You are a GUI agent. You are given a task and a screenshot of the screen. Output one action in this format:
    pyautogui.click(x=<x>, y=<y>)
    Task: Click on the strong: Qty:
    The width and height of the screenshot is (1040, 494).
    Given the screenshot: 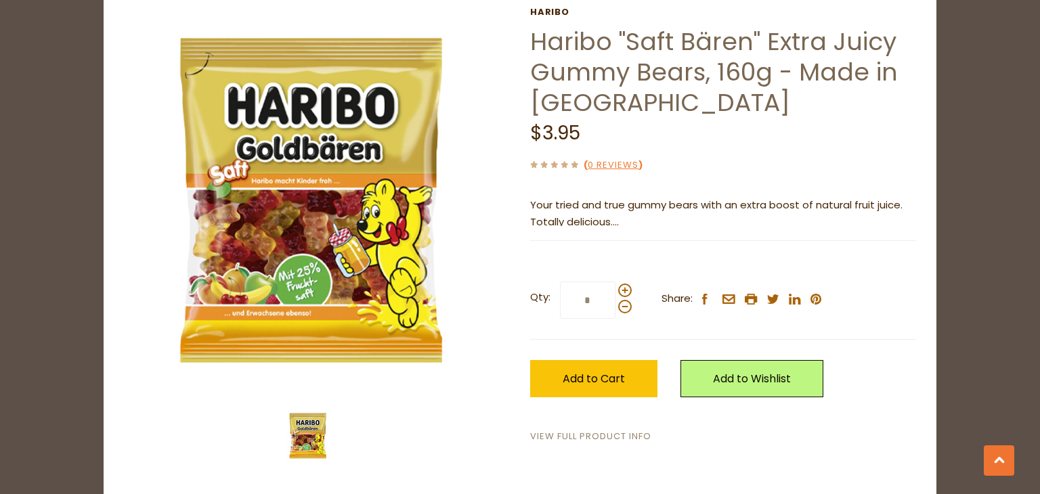 What is the action you would take?
    pyautogui.click(x=541, y=297)
    